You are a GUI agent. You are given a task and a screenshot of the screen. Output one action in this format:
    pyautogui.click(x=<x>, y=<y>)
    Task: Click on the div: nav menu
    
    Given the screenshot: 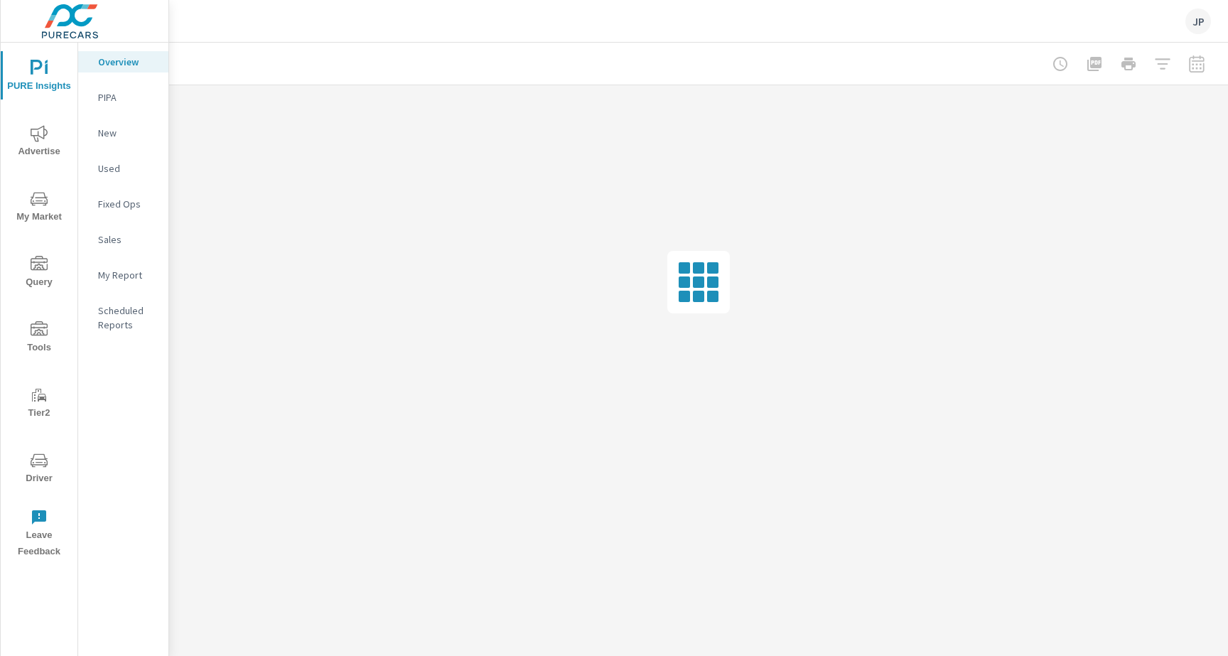 What is the action you would take?
    pyautogui.click(x=39, y=304)
    